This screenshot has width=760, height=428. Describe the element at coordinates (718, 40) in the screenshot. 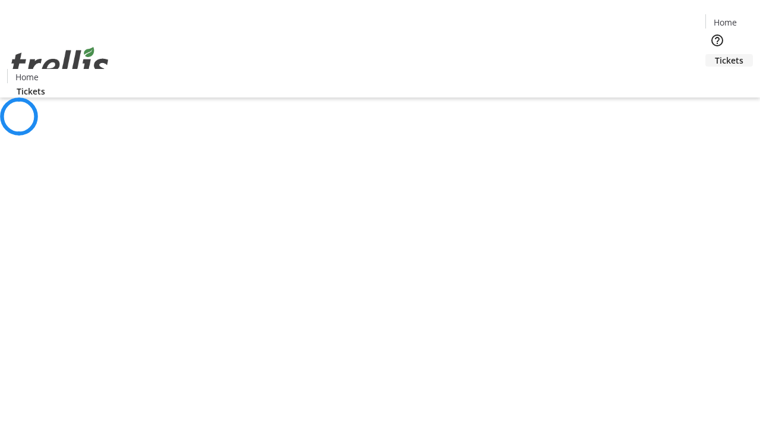

I see `button: Help` at that location.